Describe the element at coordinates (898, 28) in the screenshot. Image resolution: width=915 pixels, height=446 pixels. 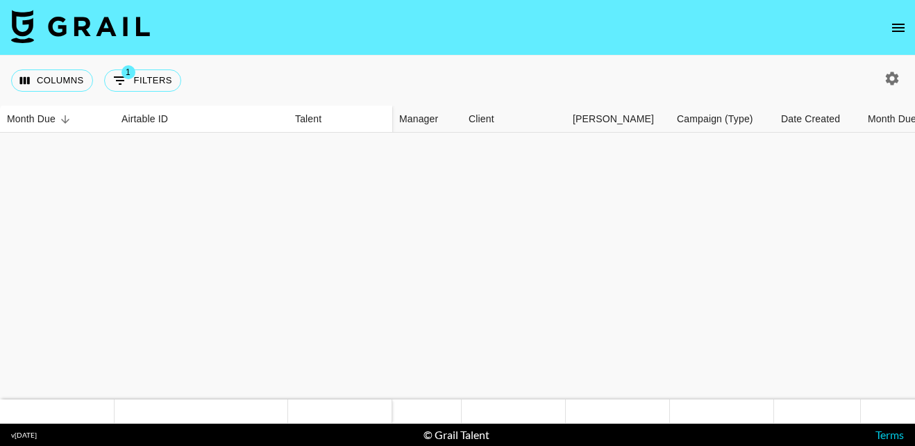
I see `button: open drawer` at that location.